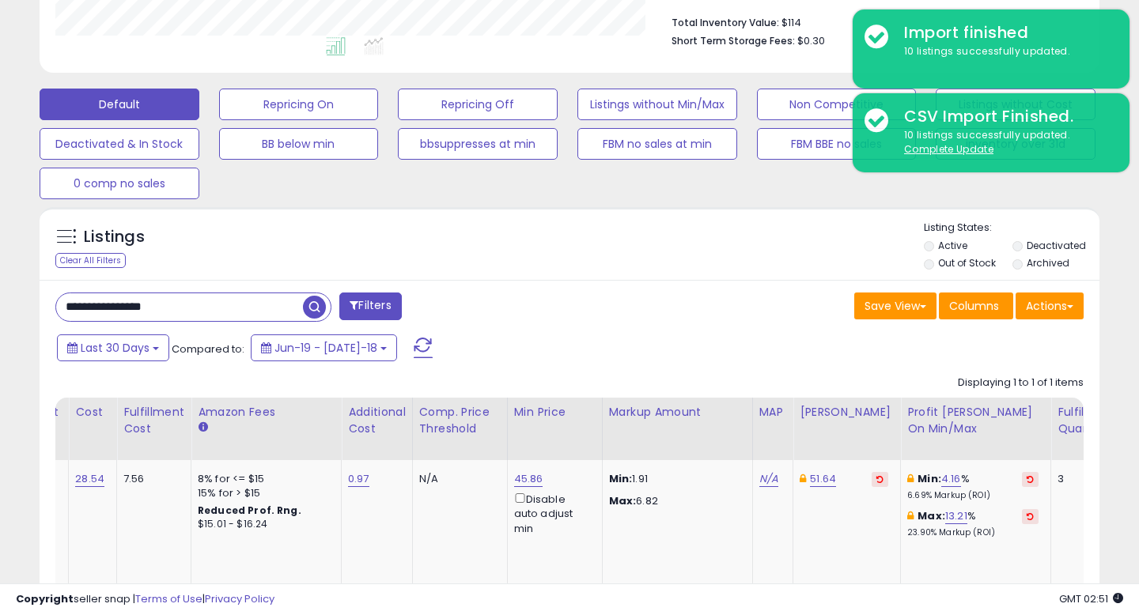 This screenshot has width=1139, height=615. I want to click on a: 45.86, so click(528, 479).